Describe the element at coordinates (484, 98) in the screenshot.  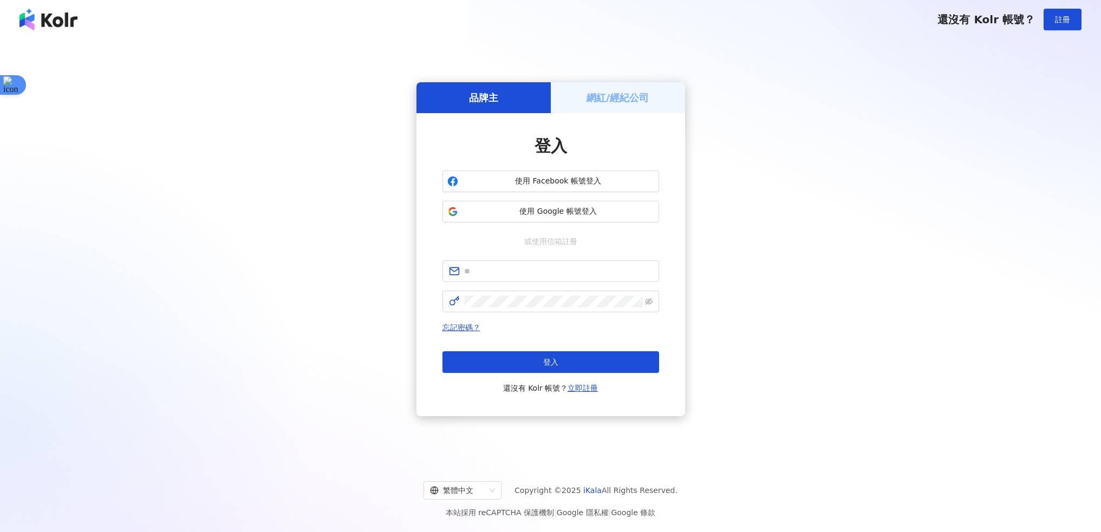
I see `h5: 品牌主` at that location.